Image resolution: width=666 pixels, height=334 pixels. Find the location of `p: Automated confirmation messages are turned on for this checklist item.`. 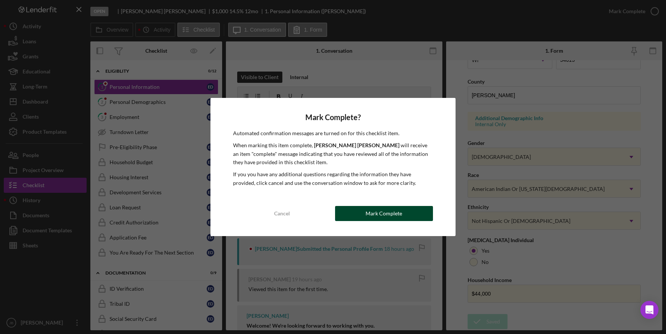

p: Automated confirmation messages are turned on for this checklist item. is located at coordinates (333, 133).